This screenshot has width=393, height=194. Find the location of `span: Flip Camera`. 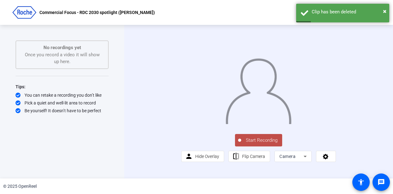

span: Flip Camera is located at coordinates (254, 156).